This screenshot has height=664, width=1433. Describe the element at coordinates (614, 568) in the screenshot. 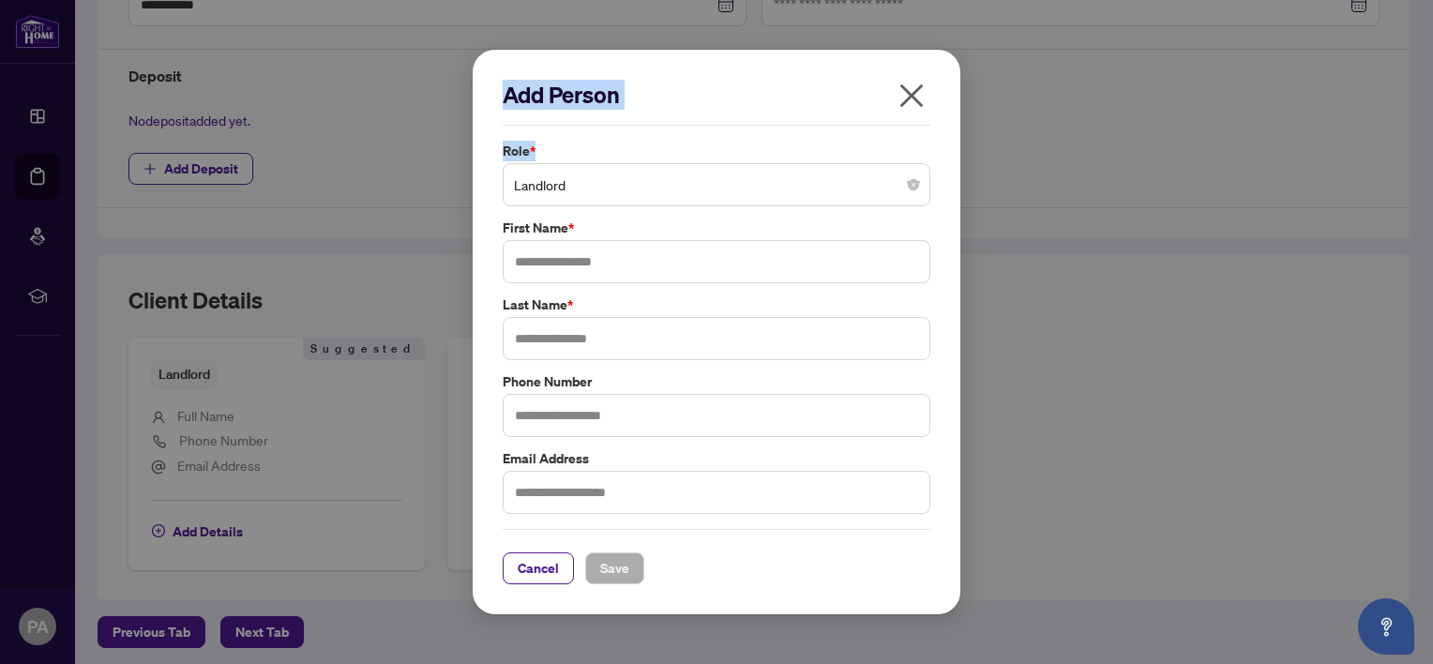

I see `button: Save` at that location.